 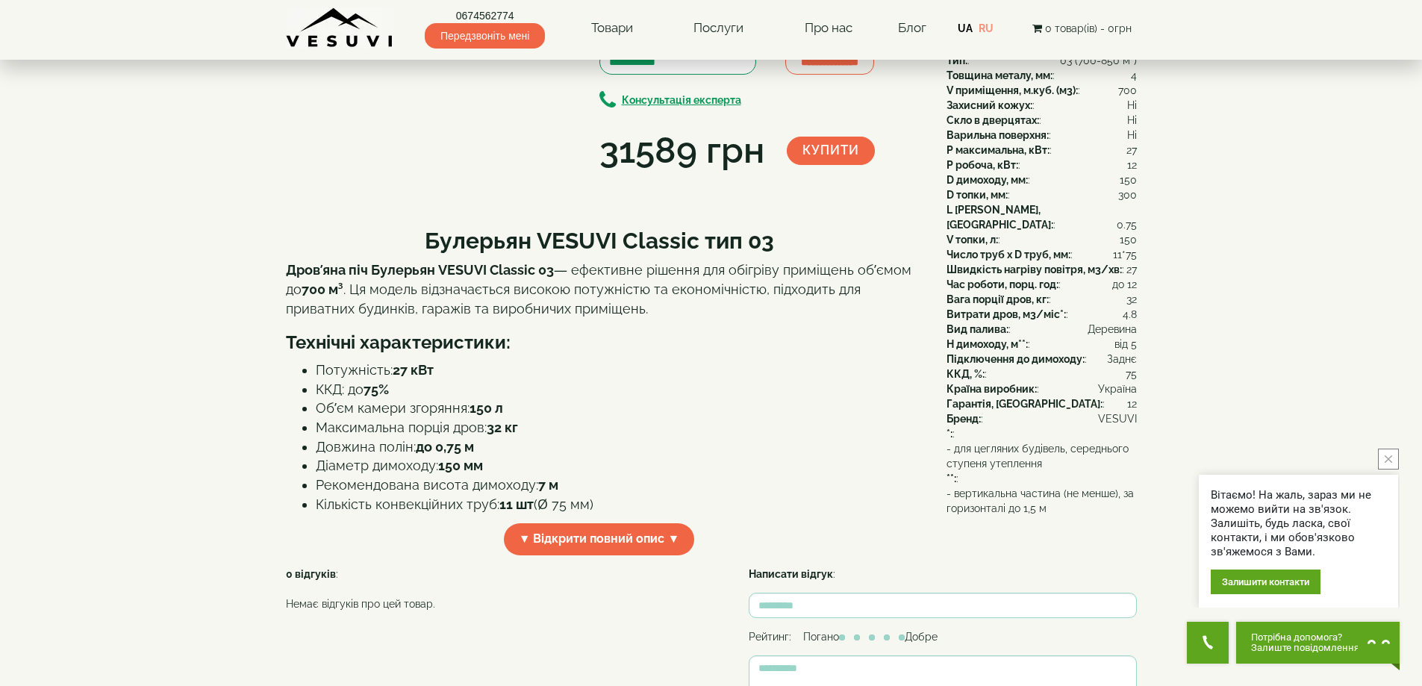 I want to click on span: 4.8, so click(x=1129, y=314).